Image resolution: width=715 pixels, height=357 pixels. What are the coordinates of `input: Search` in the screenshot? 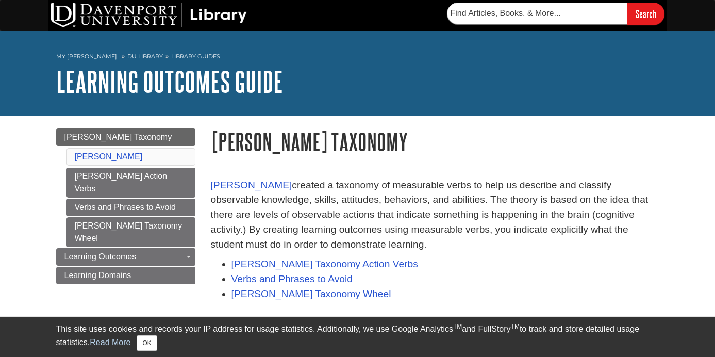 It's located at (646, 13).